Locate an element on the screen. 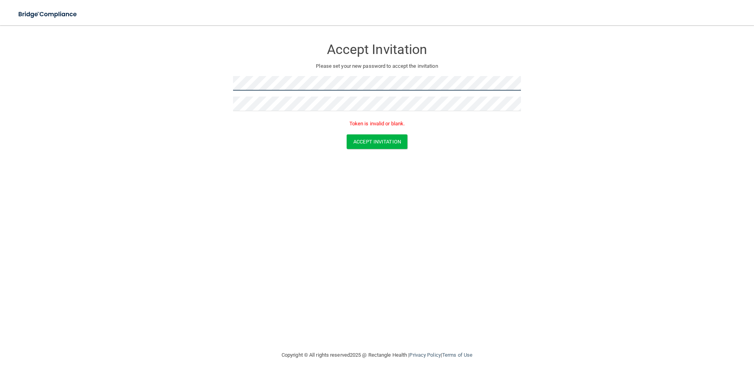 The image size is (754, 376). img: bridge_compliance_login_screen.278c3ca4.svg is located at coordinates (48, 14).